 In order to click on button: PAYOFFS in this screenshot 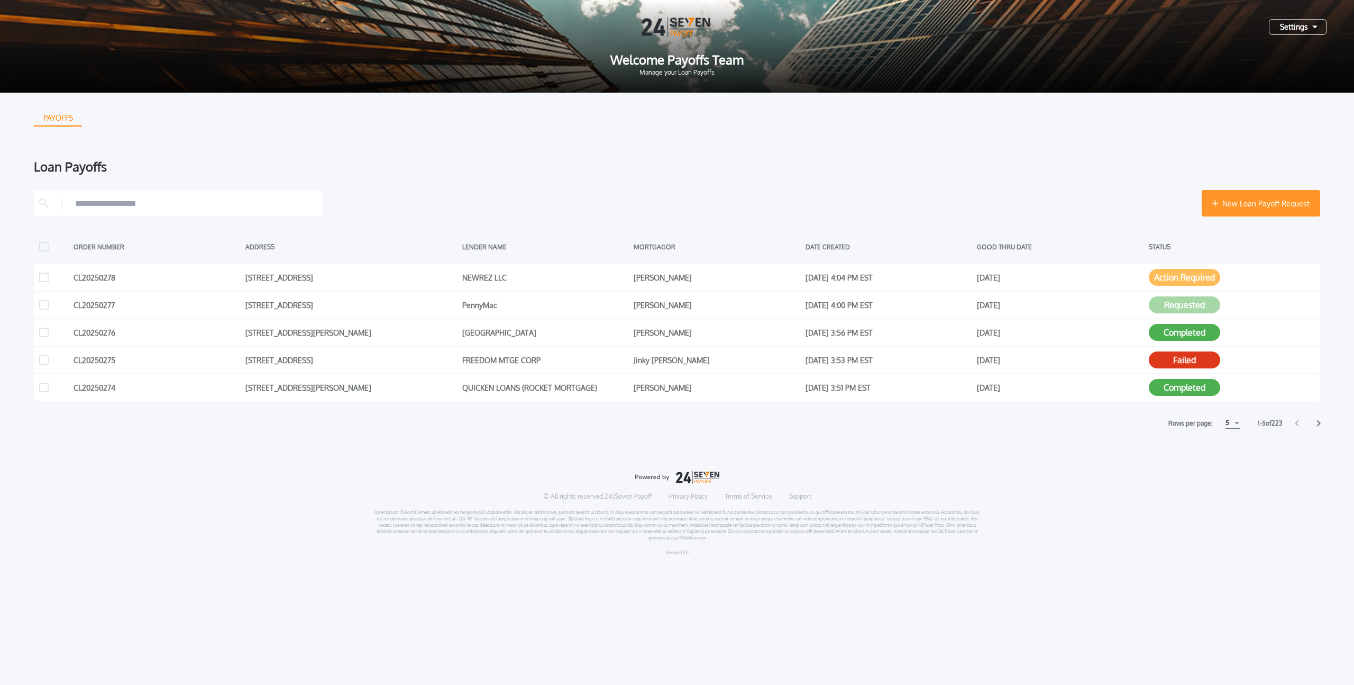, I will do `click(58, 118)`.